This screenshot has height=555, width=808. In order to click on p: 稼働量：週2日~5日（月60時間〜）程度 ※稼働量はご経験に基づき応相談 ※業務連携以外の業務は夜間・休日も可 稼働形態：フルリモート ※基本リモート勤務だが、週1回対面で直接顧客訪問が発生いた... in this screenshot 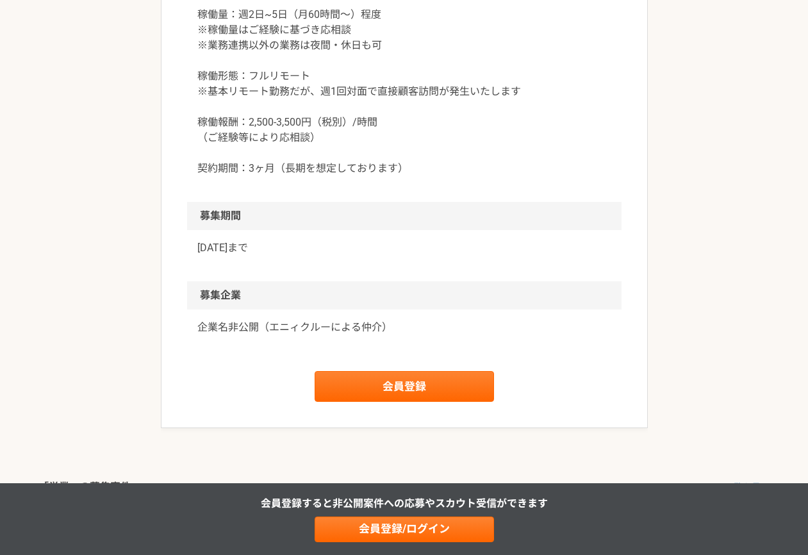, I will do `click(404, 92)`.